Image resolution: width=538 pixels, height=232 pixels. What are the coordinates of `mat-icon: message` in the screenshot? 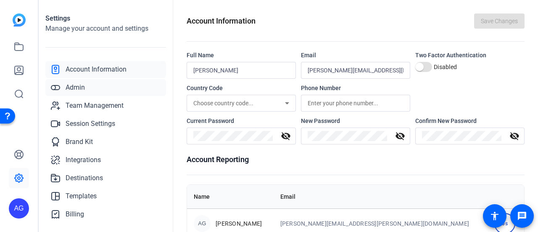 It's located at (522, 216).